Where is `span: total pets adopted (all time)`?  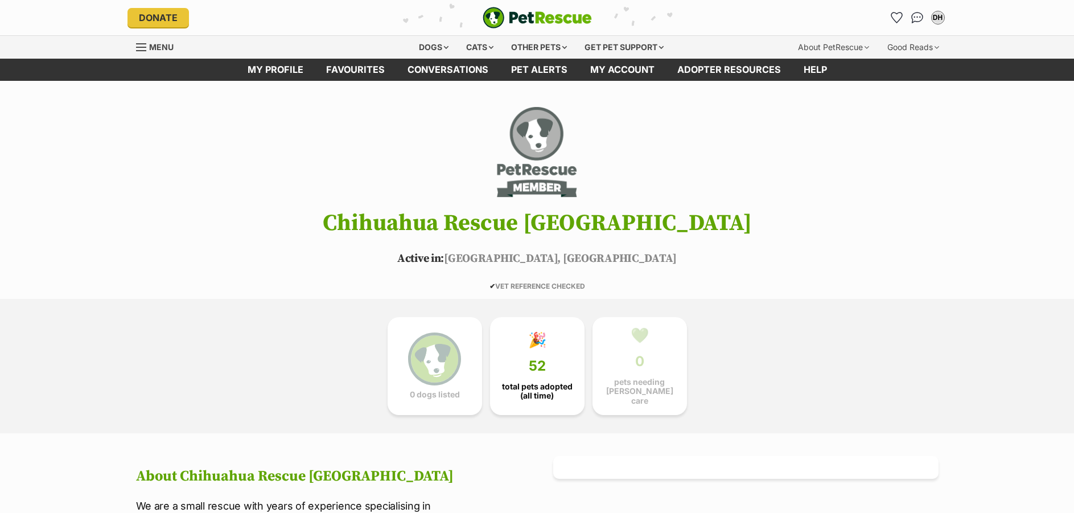
span: total pets adopted (all time) is located at coordinates (537, 391).